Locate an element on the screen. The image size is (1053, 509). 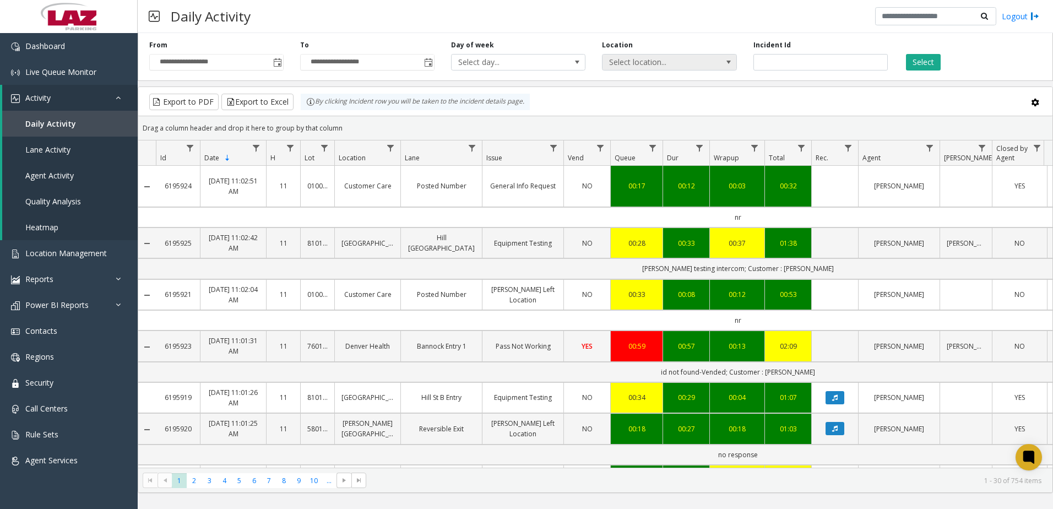
a: 6195920 is located at coordinates (178, 429).